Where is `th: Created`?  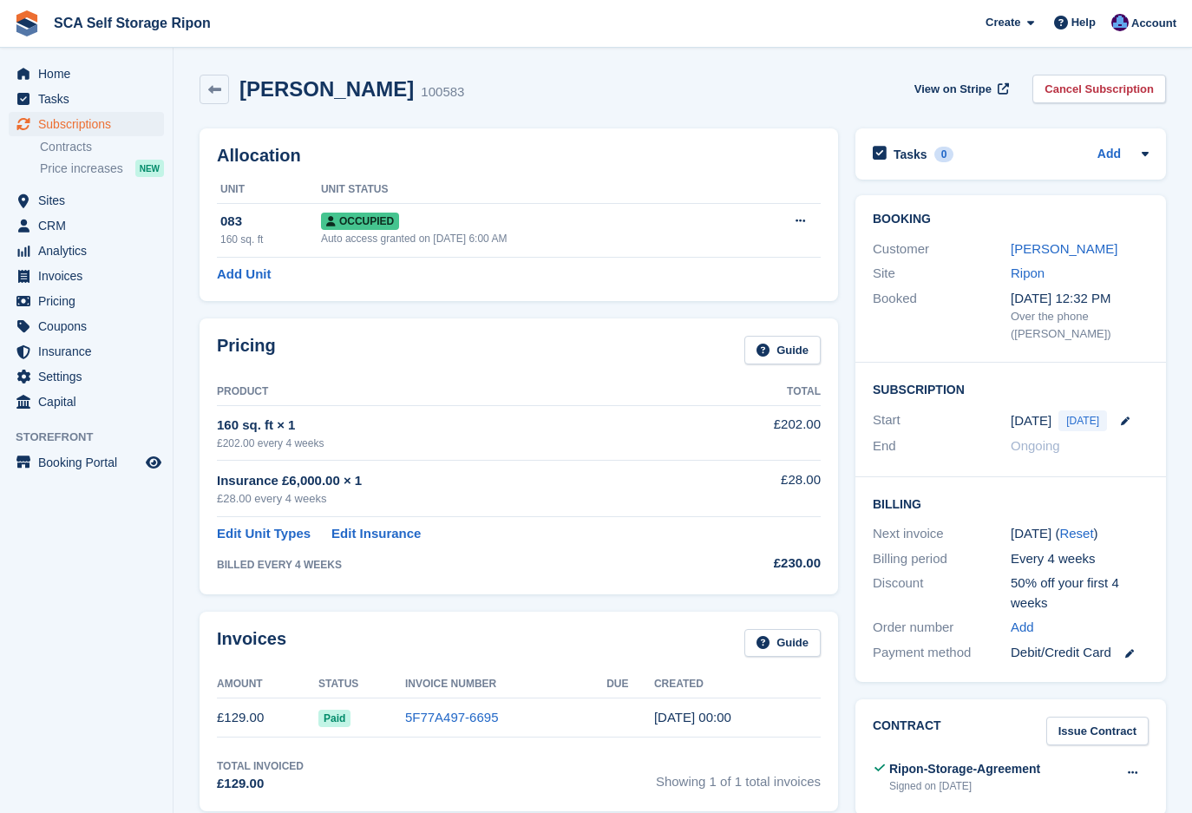 th: Created is located at coordinates (737, 684).